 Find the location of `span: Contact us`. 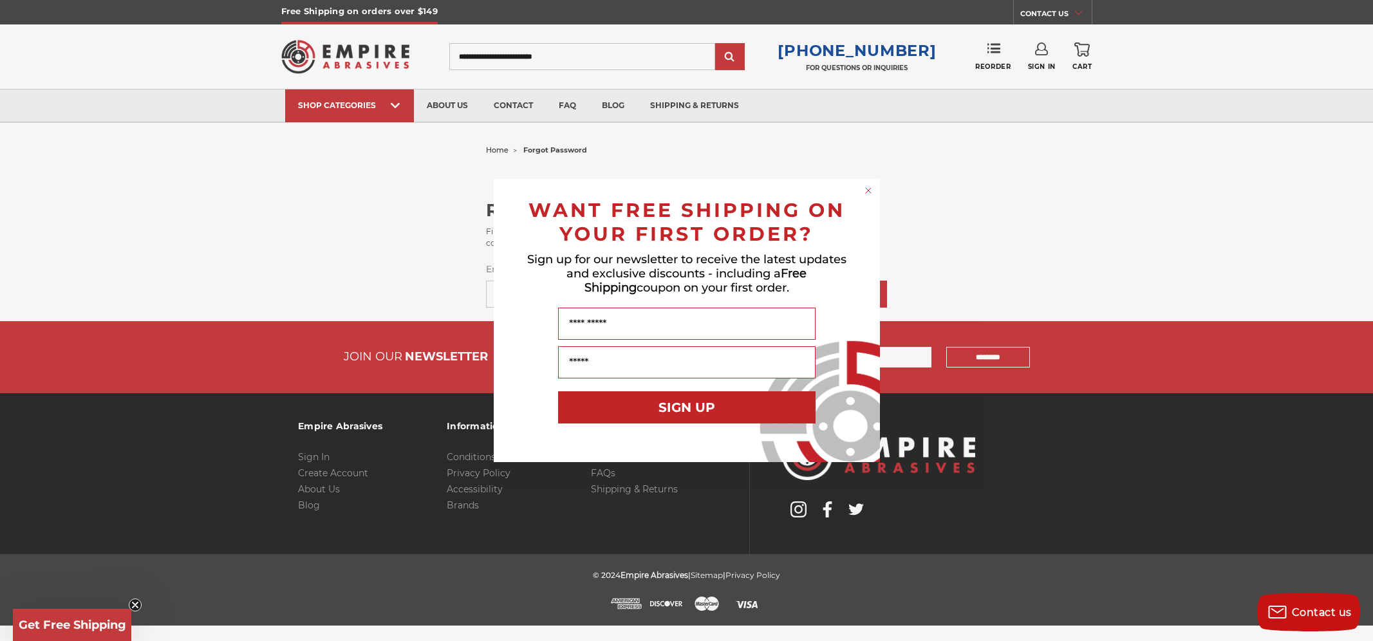

span: Contact us is located at coordinates (1322, 612).